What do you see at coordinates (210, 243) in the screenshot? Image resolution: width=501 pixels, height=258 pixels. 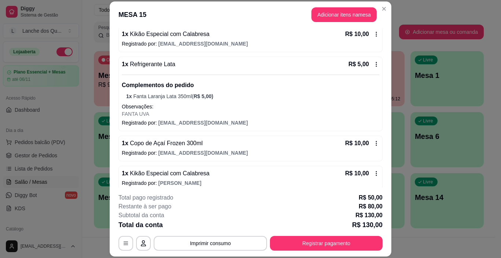 I see `button: Imprimir consumo` at bounding box center [210, 243].